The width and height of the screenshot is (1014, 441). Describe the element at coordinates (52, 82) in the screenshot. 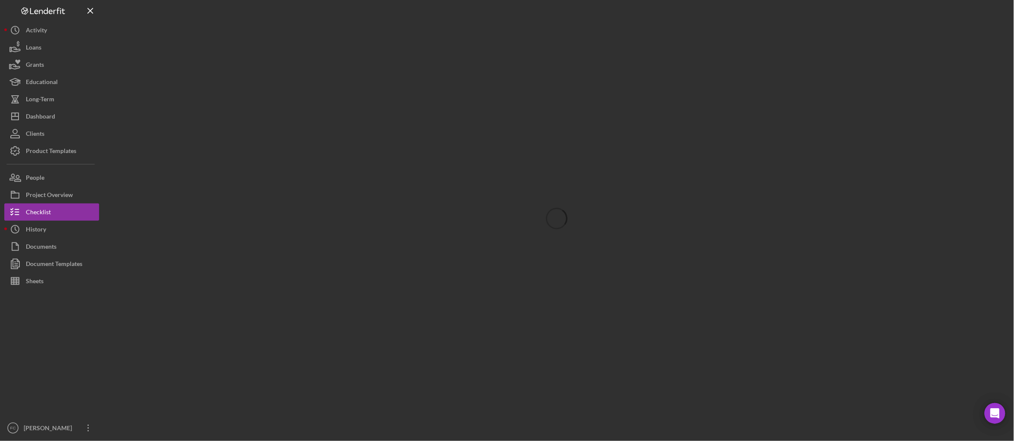

I see `button: Educational` at that location.